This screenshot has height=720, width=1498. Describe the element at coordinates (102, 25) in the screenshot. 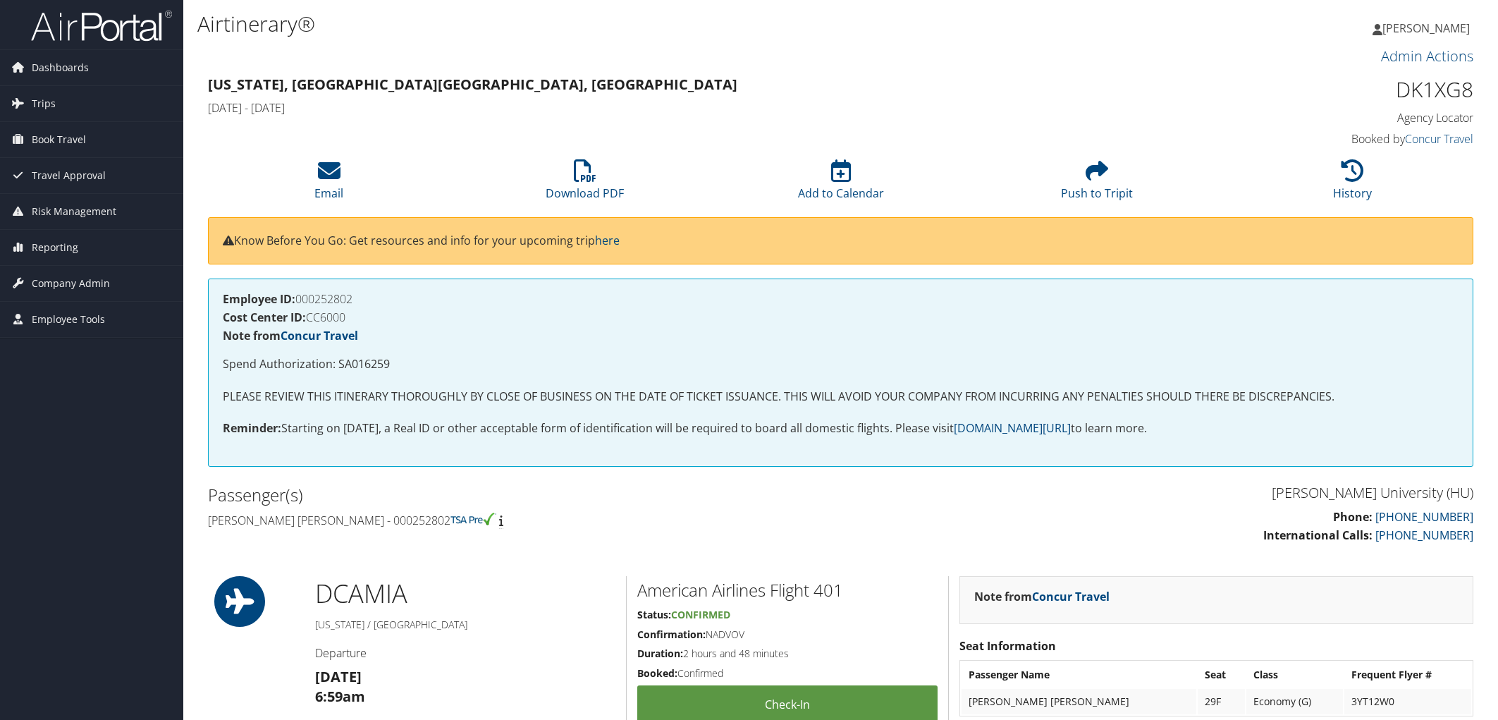

I see `img: airportal-logo.png` at that location.